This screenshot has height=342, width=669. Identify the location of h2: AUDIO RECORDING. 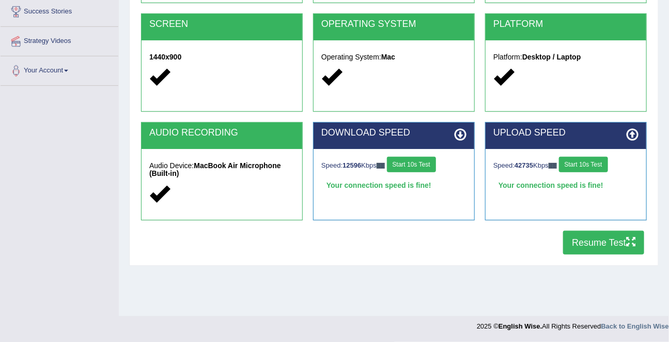
(222, 133).